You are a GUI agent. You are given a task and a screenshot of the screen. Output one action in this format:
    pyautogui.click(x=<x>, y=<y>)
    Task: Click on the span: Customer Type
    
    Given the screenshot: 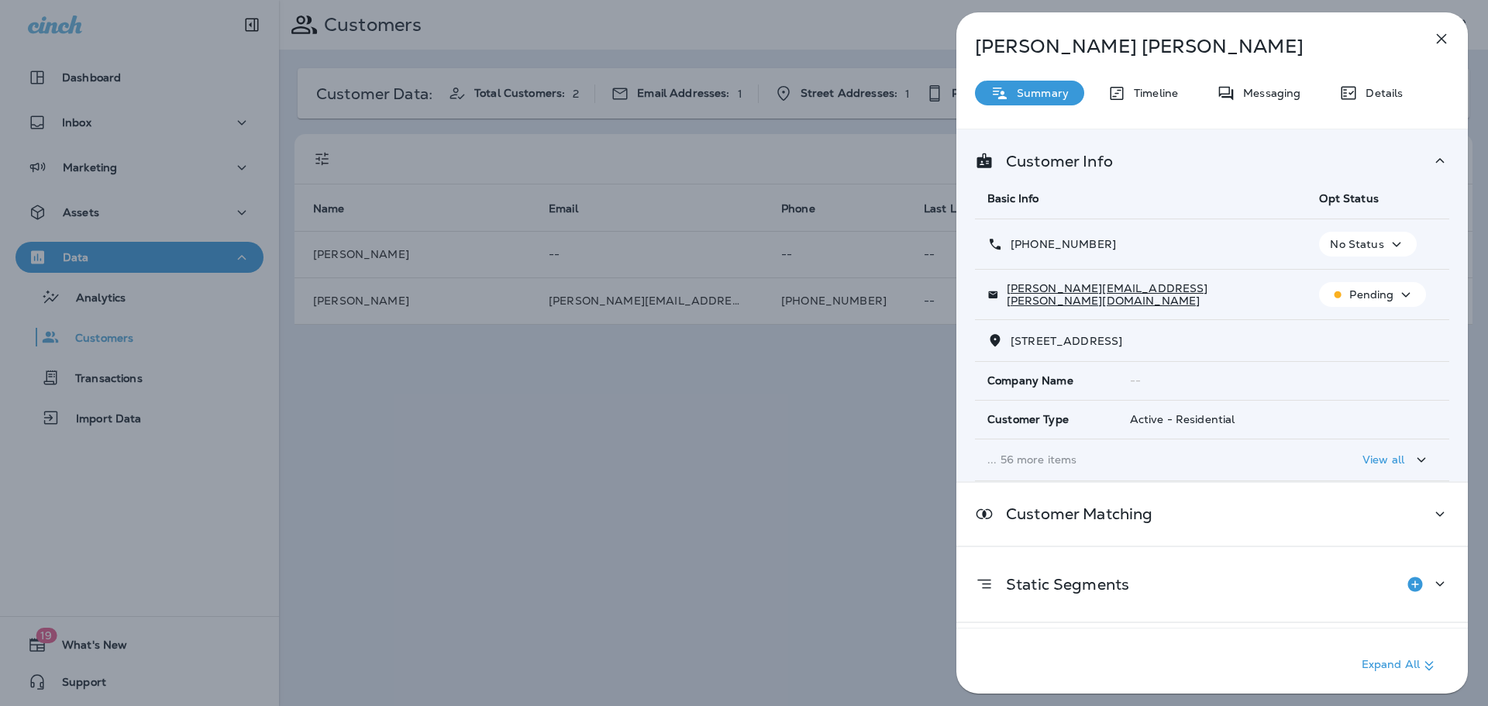 What is the action you would take?
    pyautogui.click(x=1028, y=419)
    